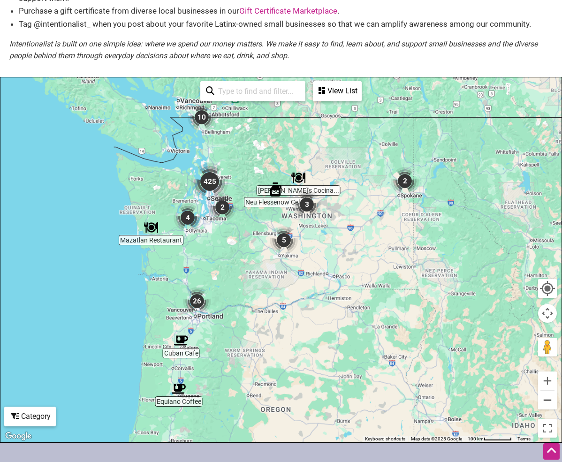  I want to click on div: Category, so click(30, 416).